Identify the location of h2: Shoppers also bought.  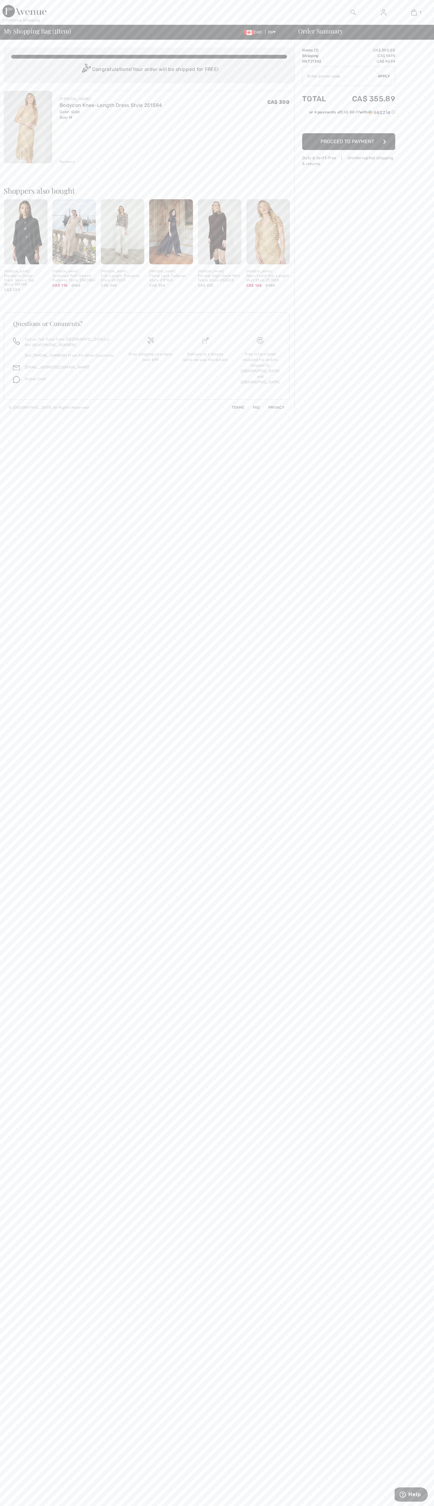
(149, 191).